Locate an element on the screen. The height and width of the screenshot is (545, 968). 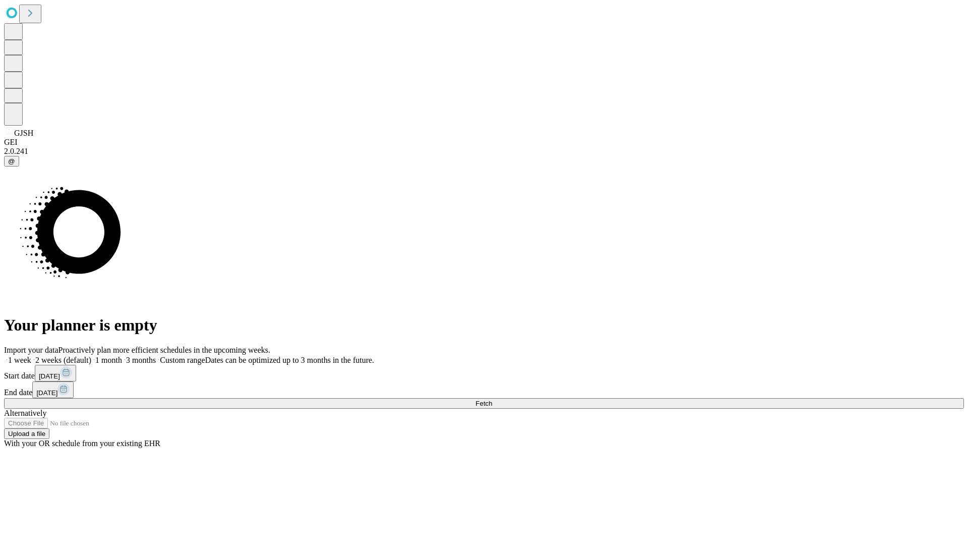
span: Alternatively is located at coordinates (25, 413).